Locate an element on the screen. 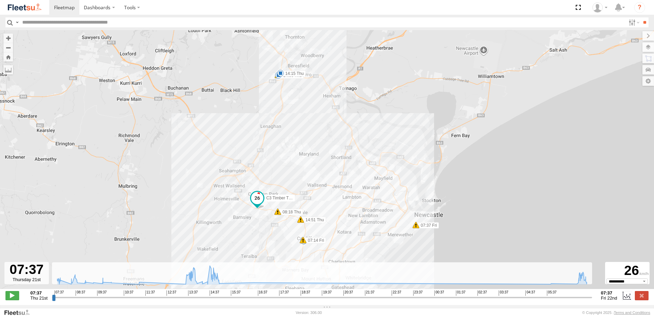 The height and width of the screenshot is (316, 654). span: 01:37 is located at coordinates (461, 293).